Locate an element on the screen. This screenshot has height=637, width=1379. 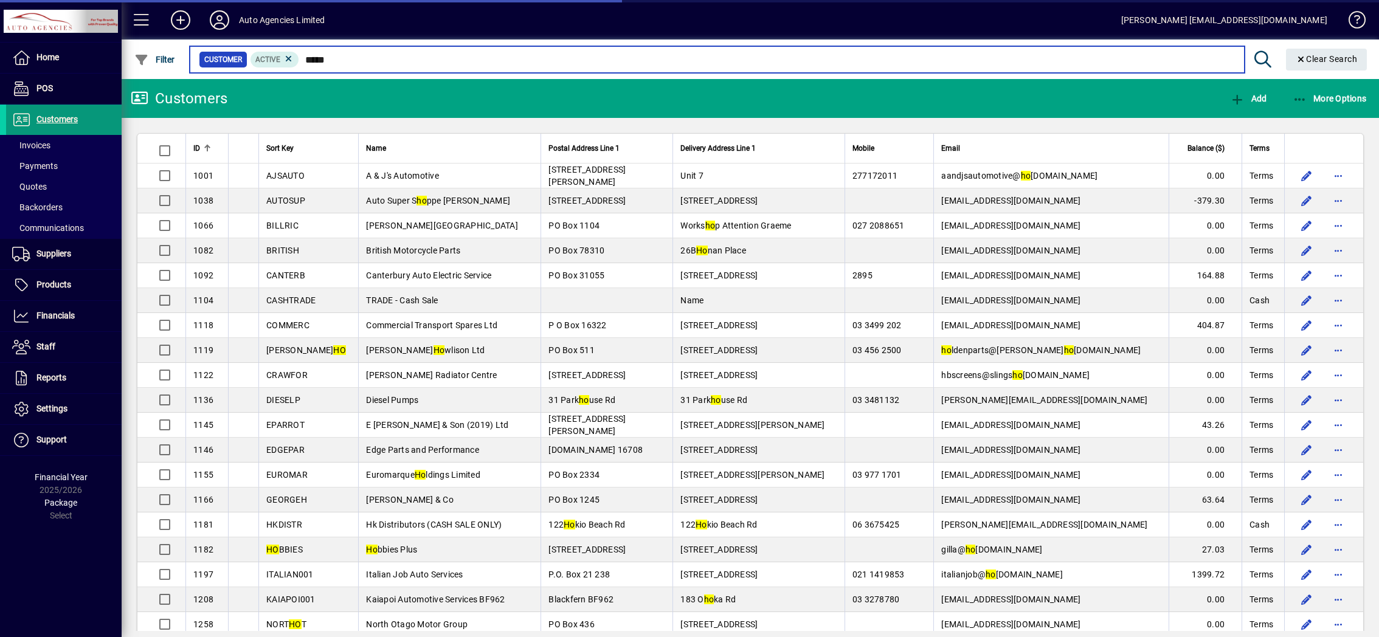
span: Settings is located at coordinates (52, 409).